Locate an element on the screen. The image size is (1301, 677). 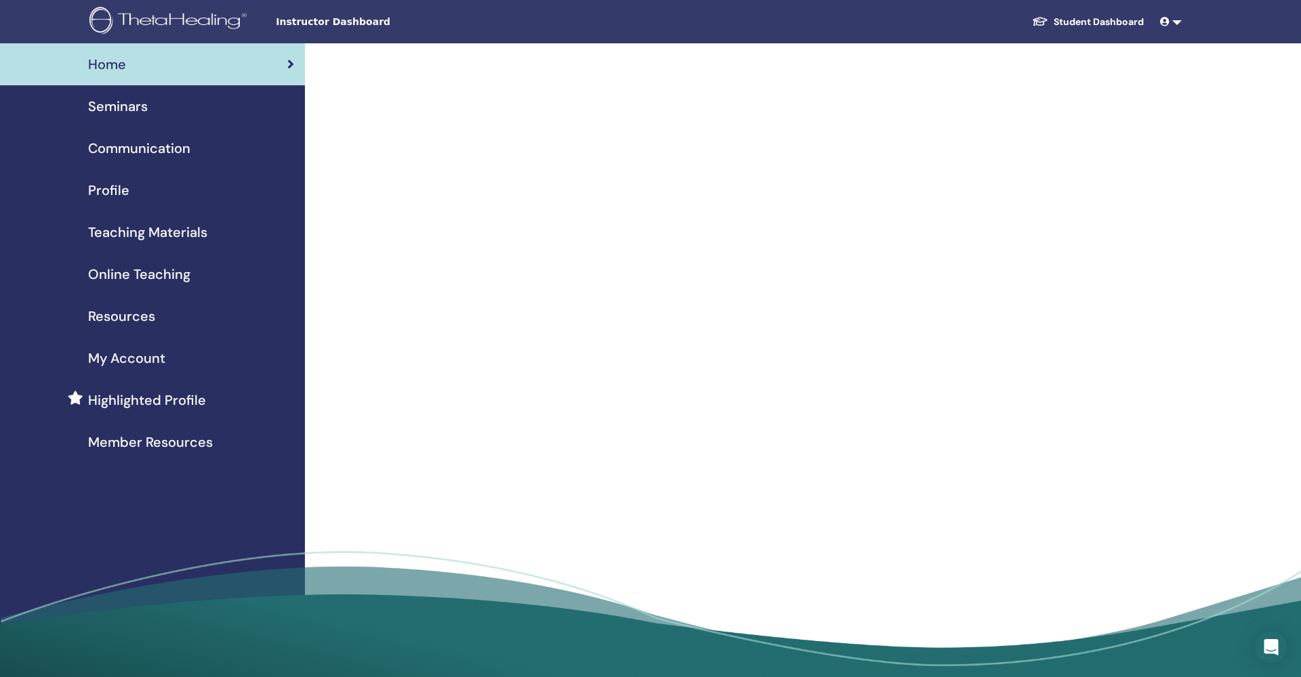
span: Highlighted Profile is located at coordinates (147, 400).